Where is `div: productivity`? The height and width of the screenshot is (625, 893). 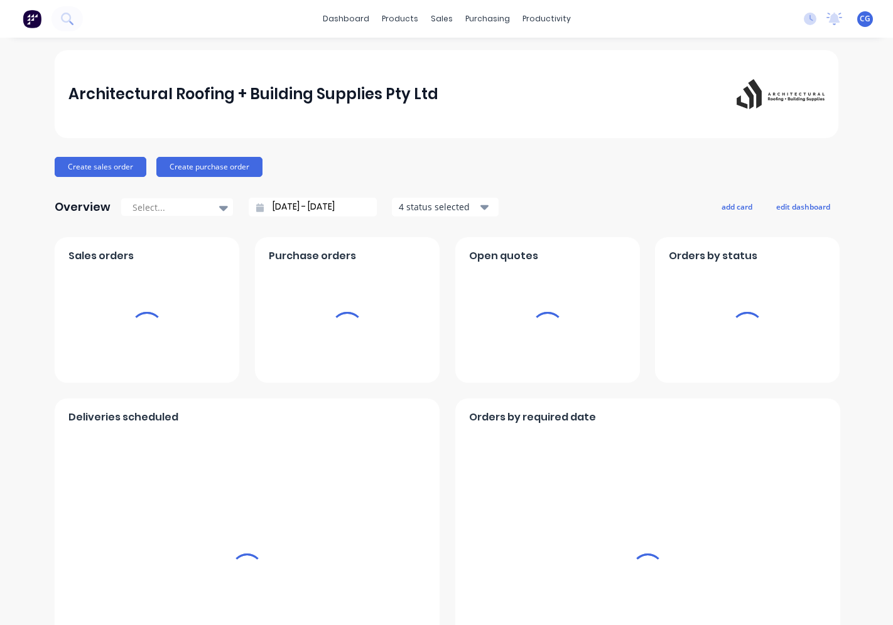 div: productivity is located at coordinates (546, 19).